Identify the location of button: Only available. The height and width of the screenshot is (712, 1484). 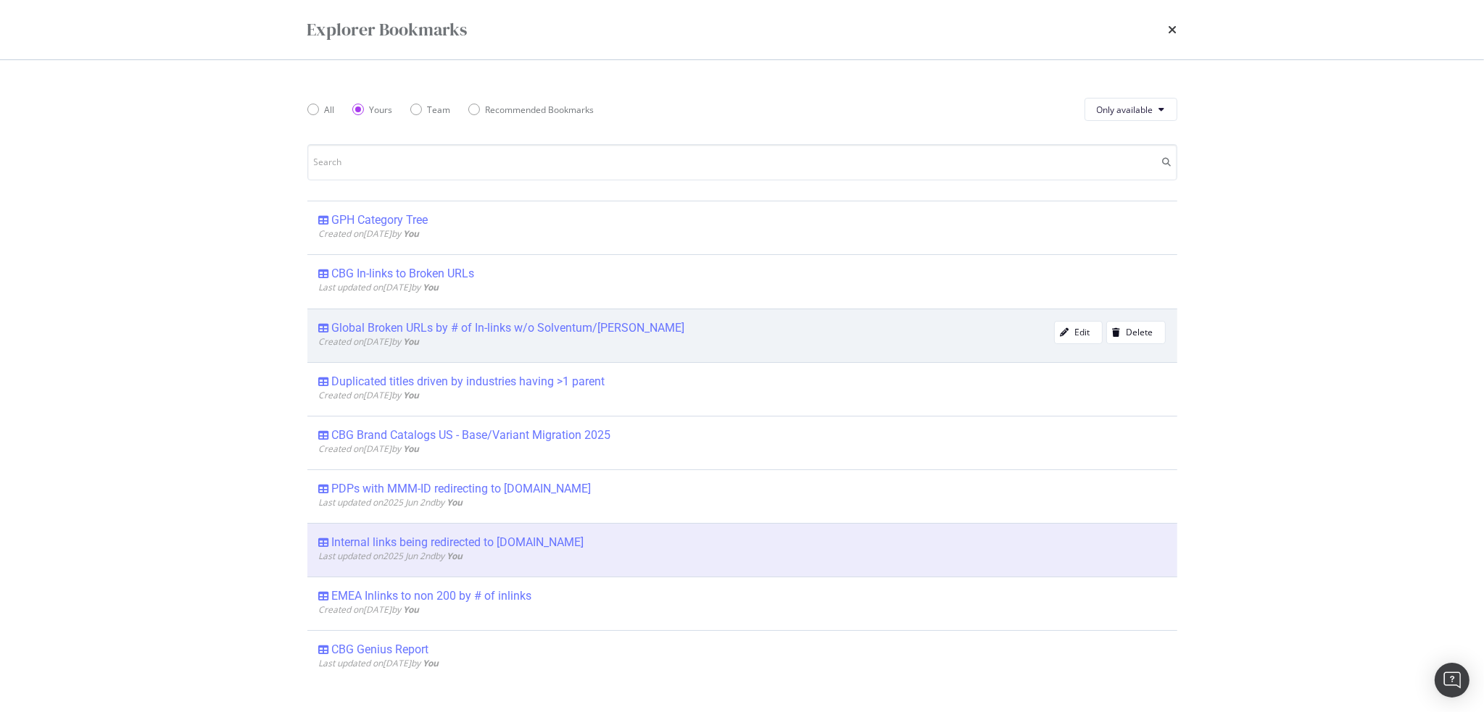
(1131, 109).